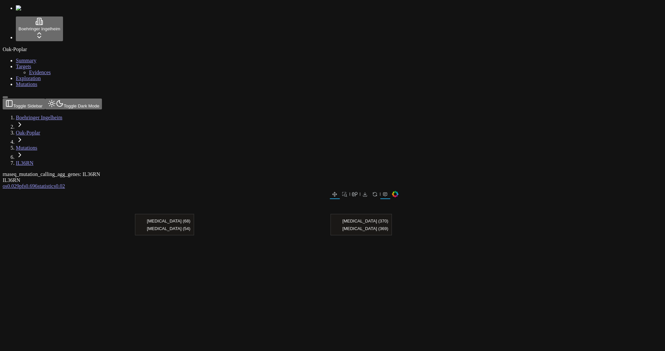 This screenshot has height=351, width=665. What do you see at coordinates (28, 78) in the screenshot?
I see `span: Exploration` at bounding box center [28, 78].